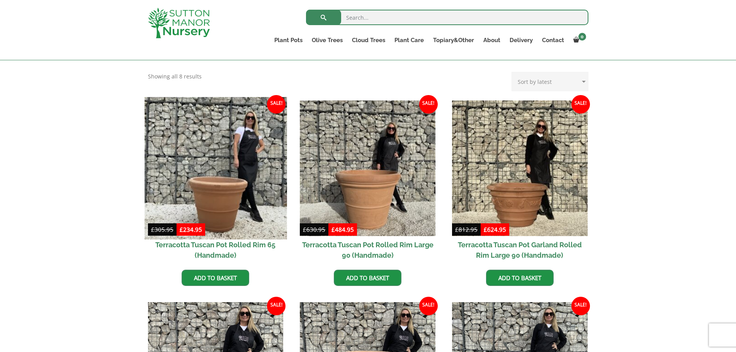 The height and width of the screenshot is (352, 736). I want to click on a: Delivery, so click(521, 40).